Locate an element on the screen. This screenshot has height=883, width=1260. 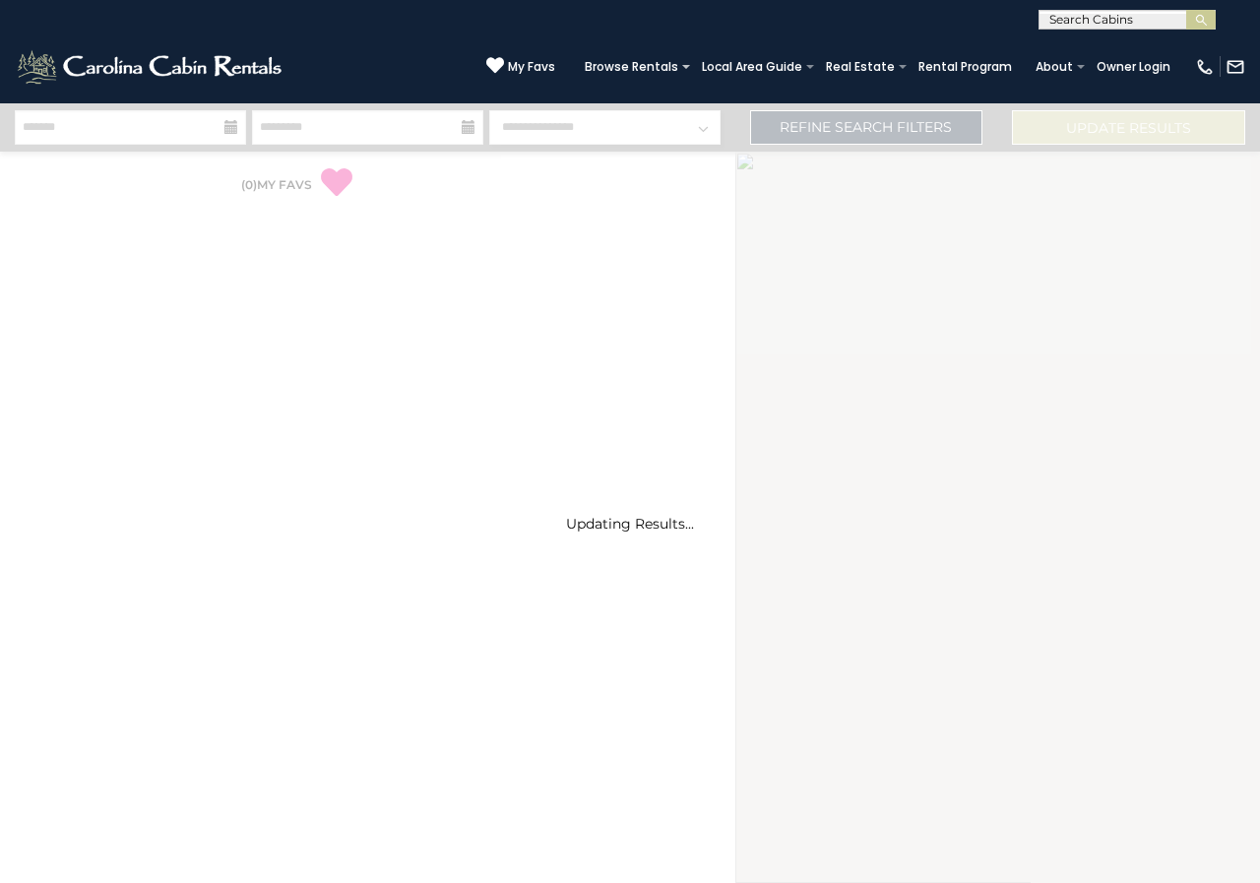
a: Rental Program is located at coordinates (965, 67).